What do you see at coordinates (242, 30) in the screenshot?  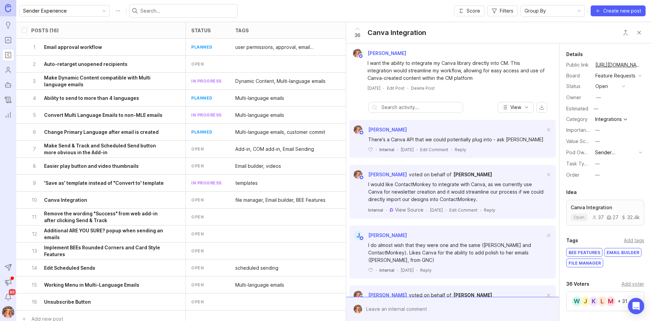 I see `div: tags` at bounding box center [242, 30].